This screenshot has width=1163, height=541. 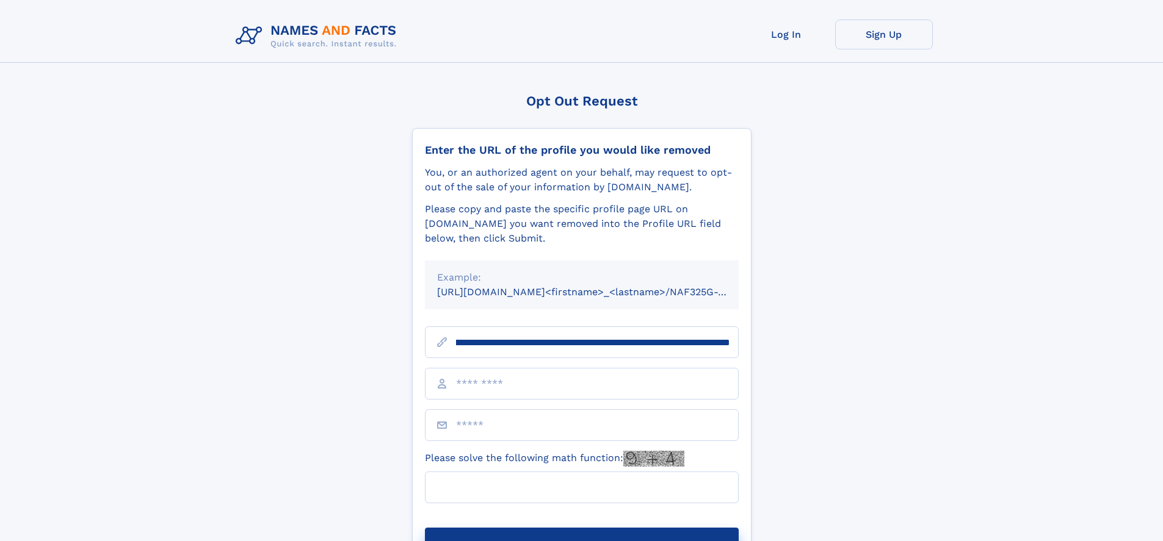 I want to click on img: Logo Names and Facts, so click(x=319, y=36).